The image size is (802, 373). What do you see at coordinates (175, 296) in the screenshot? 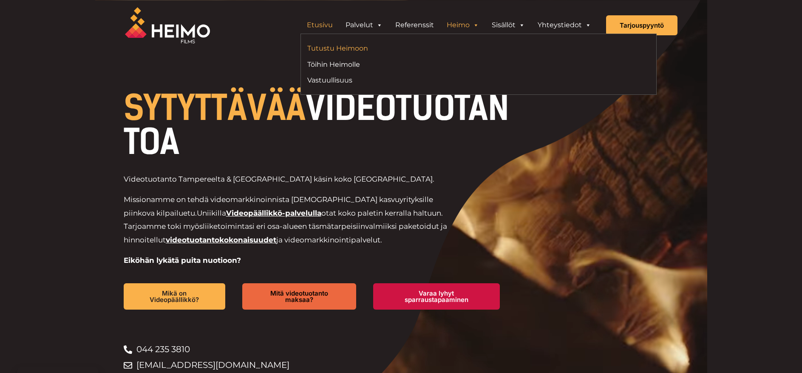
I see `a: Mikä on Videopäällikkö?` at bounding box center [175, 296].